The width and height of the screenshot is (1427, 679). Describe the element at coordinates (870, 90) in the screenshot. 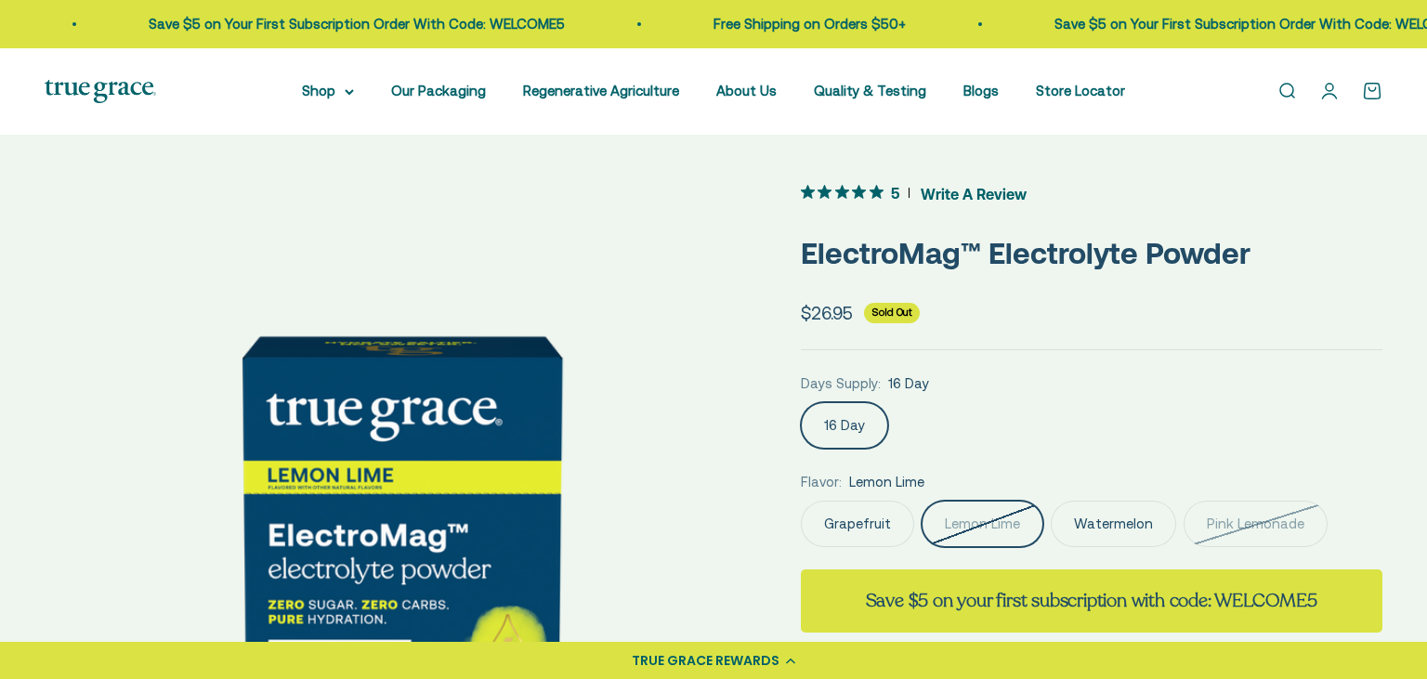

I see `a: Quality & Testing` at that location.